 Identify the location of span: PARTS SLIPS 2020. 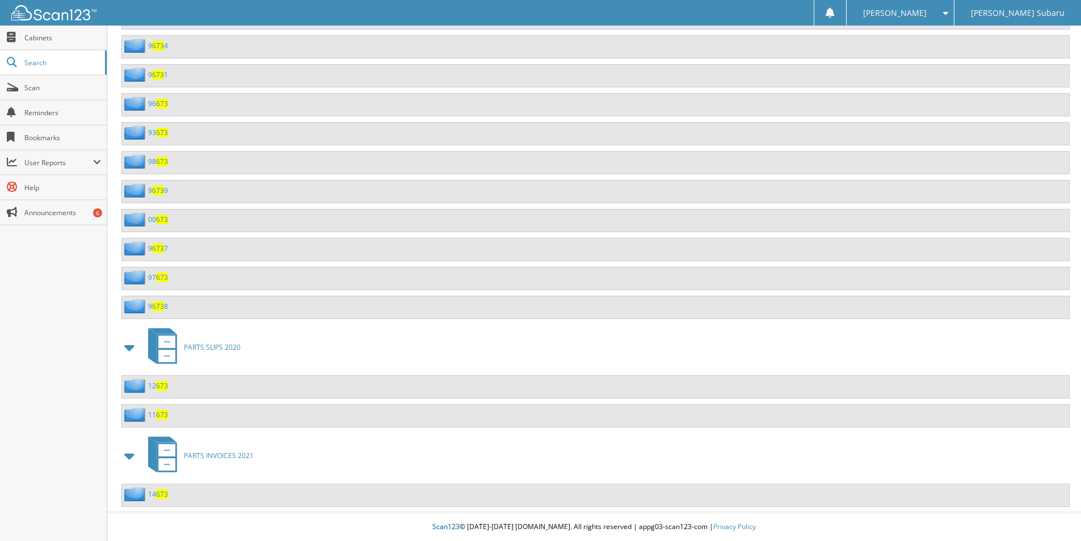
(212, 347).